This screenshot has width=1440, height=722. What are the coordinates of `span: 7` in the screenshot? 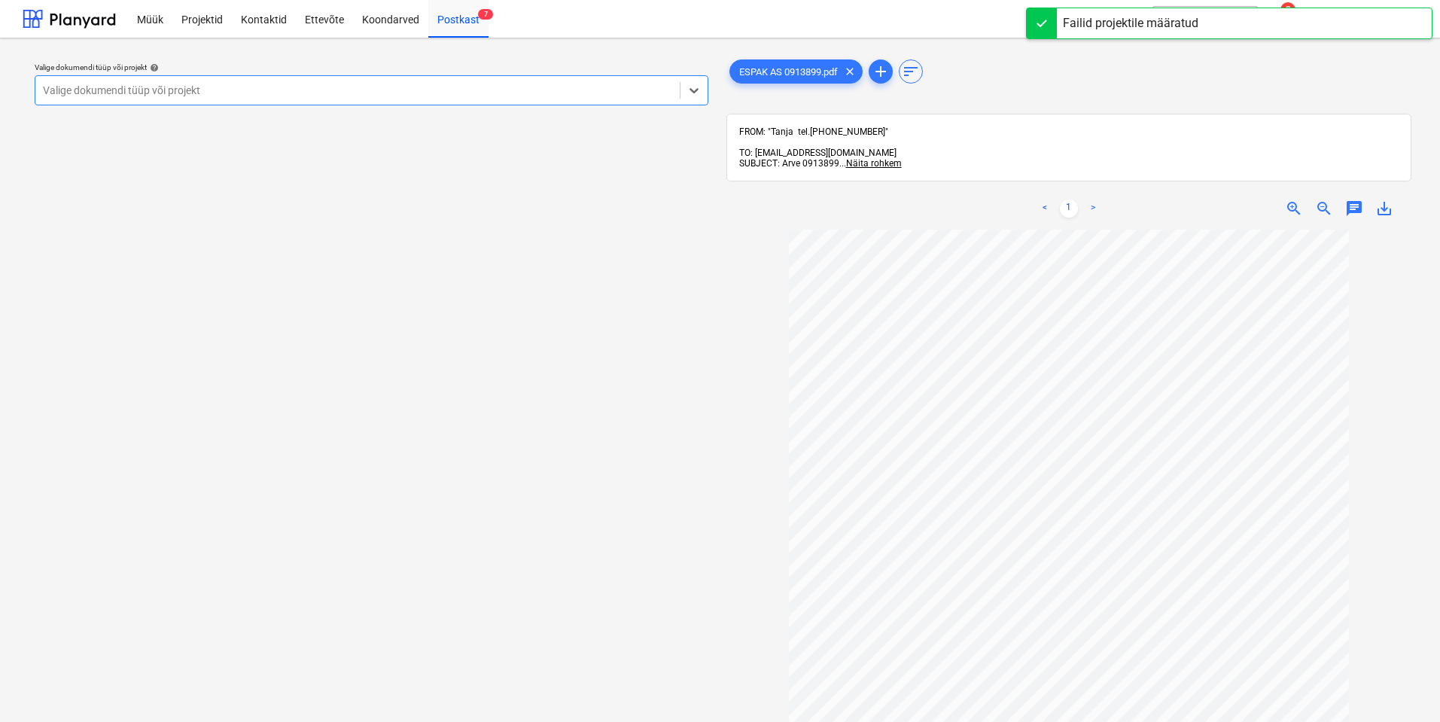 It's located at (485, 14).